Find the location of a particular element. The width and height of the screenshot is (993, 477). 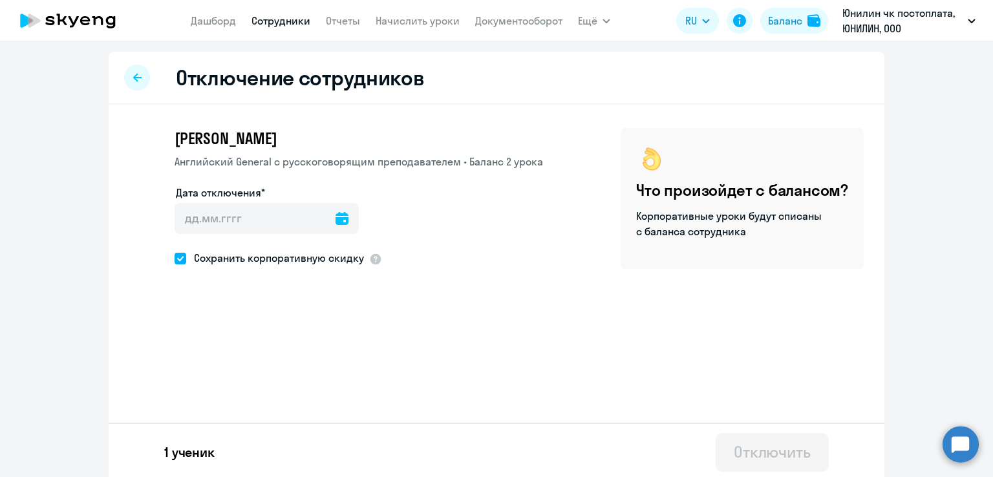

input: дд.мм.гггг is located at coordinates (266, 219).